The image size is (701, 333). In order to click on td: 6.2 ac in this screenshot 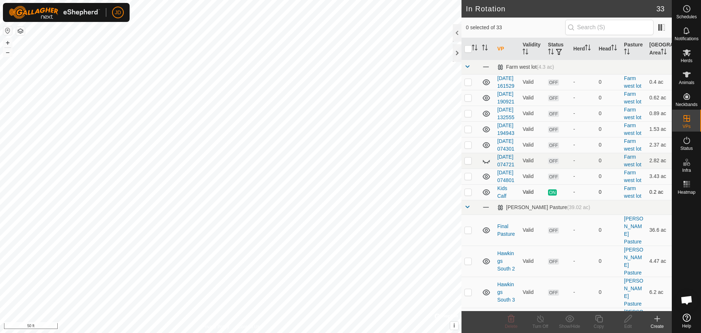, I will do `click(659, 292)`.